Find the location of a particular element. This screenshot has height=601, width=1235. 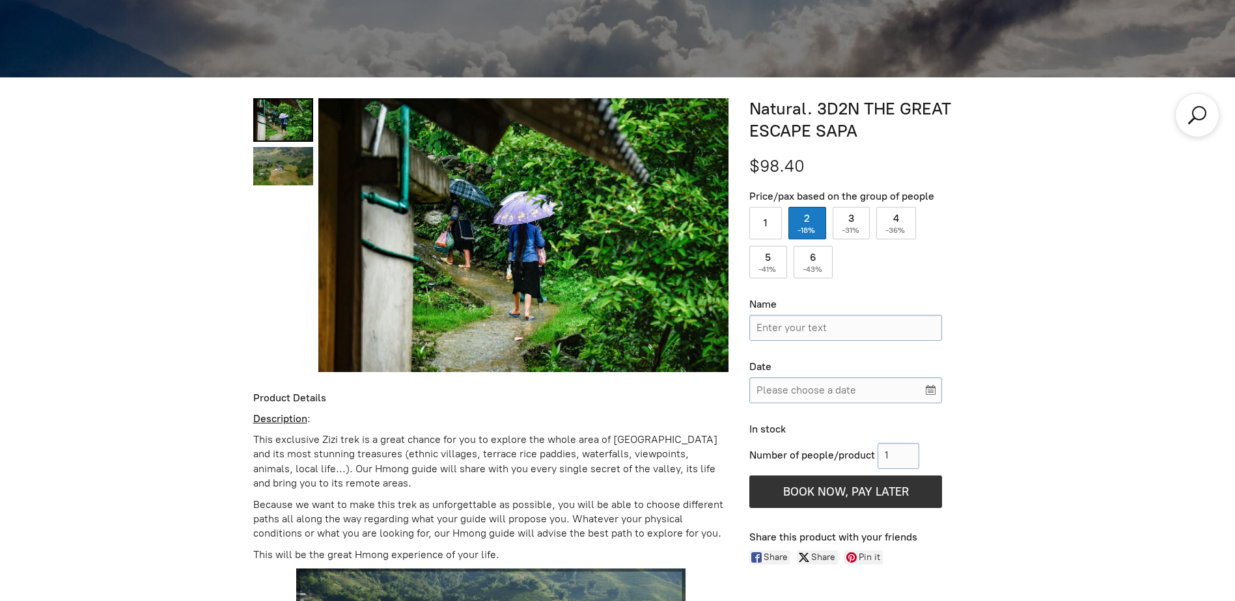

span: -36% is located at coordinates (896, 230).